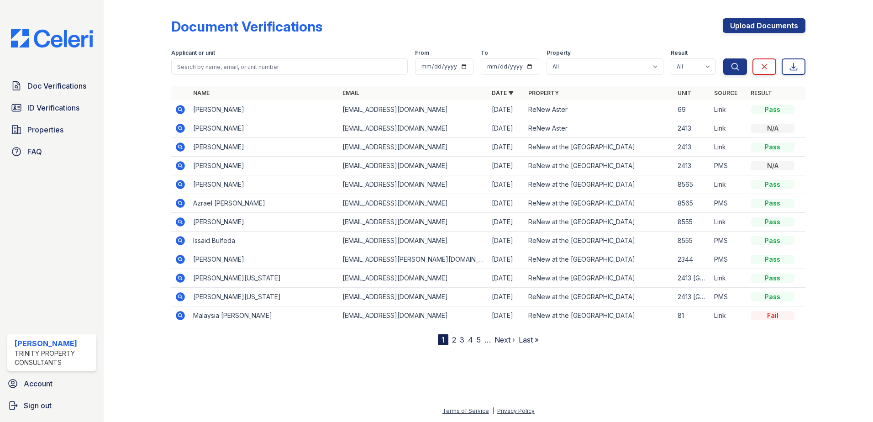 The width and height of the screenshot is (873, 422). Describe the element at coordinates (53, 358) in the screenshot. I see `div: Trinity Property Consultants` at that location.